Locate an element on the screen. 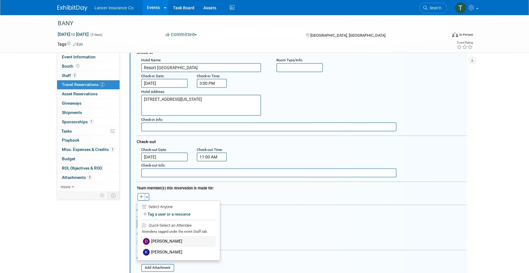 The height and width of the screenshot is (273, 529). span: Tasks is located at coordinates (66, 131).